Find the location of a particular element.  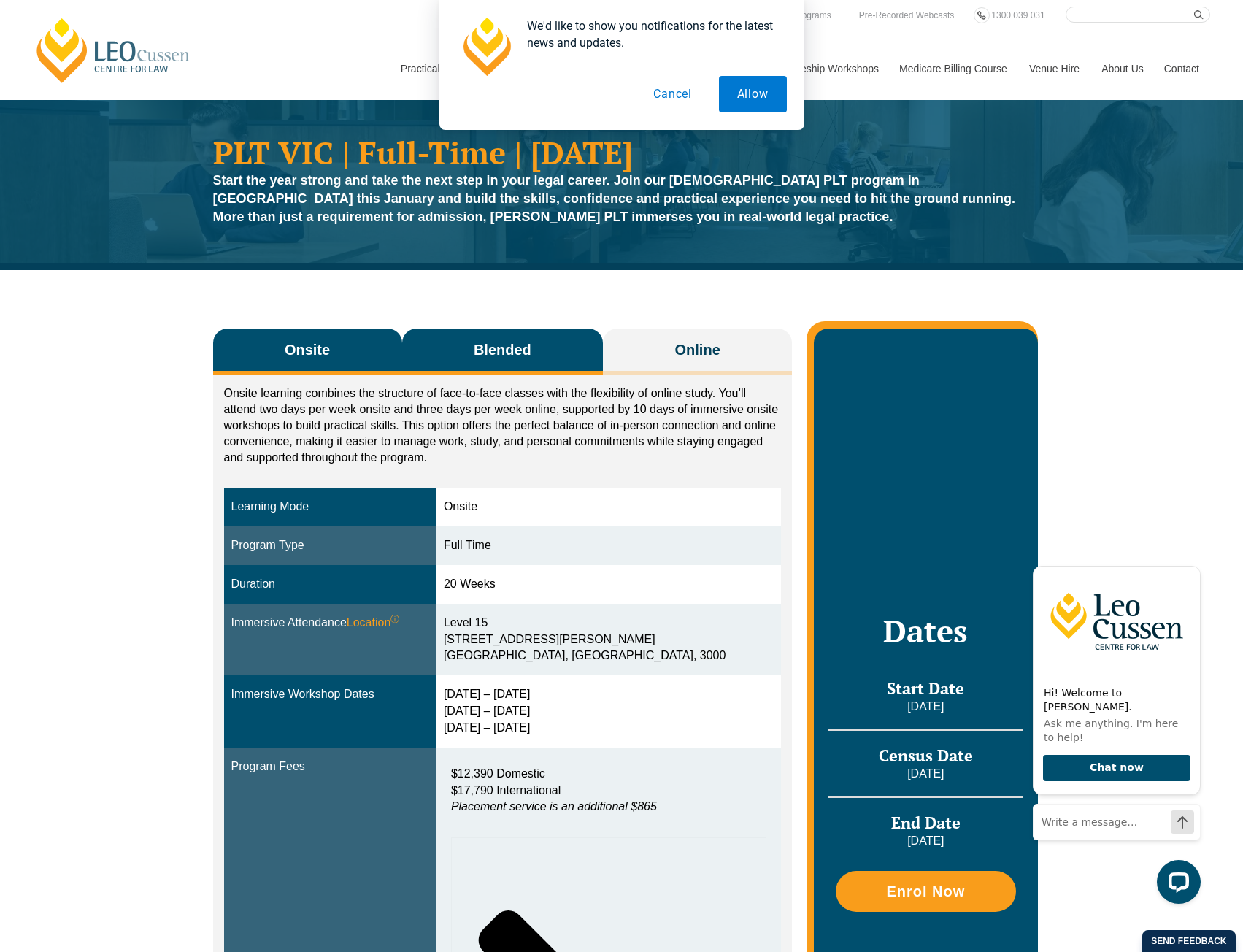

span: Location is located at coordinates (373, 623).